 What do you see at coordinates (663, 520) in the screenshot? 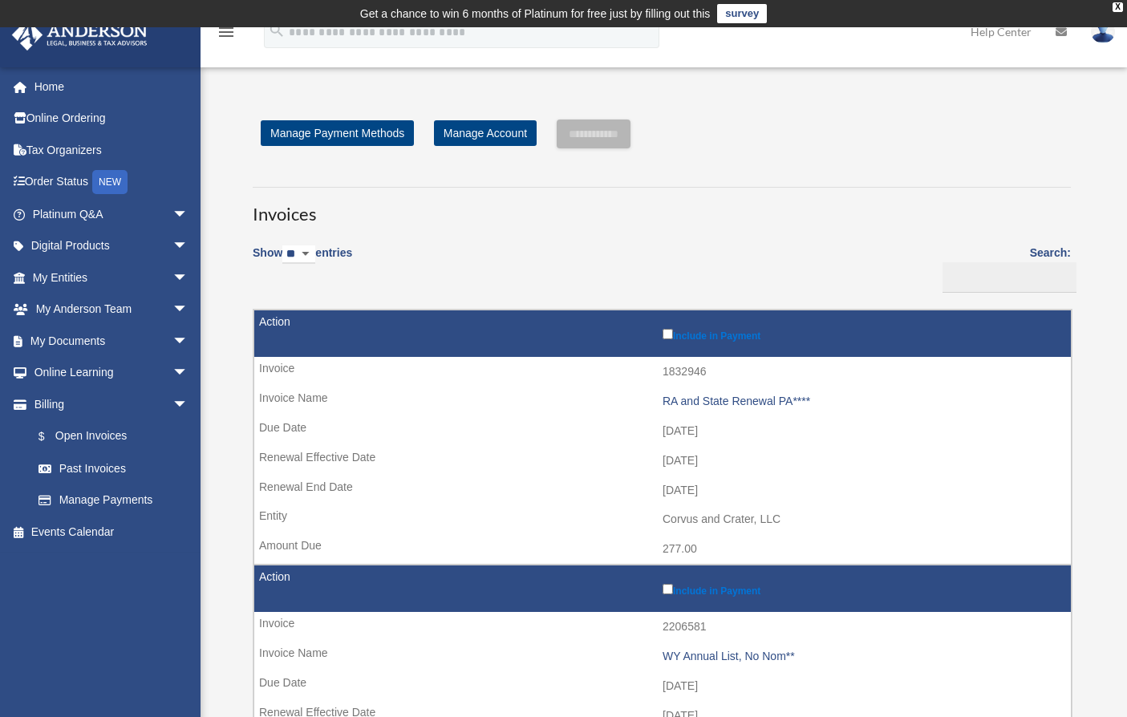
I see `td: Corvus and Crater, LLC` at bounding box center [663, 520].